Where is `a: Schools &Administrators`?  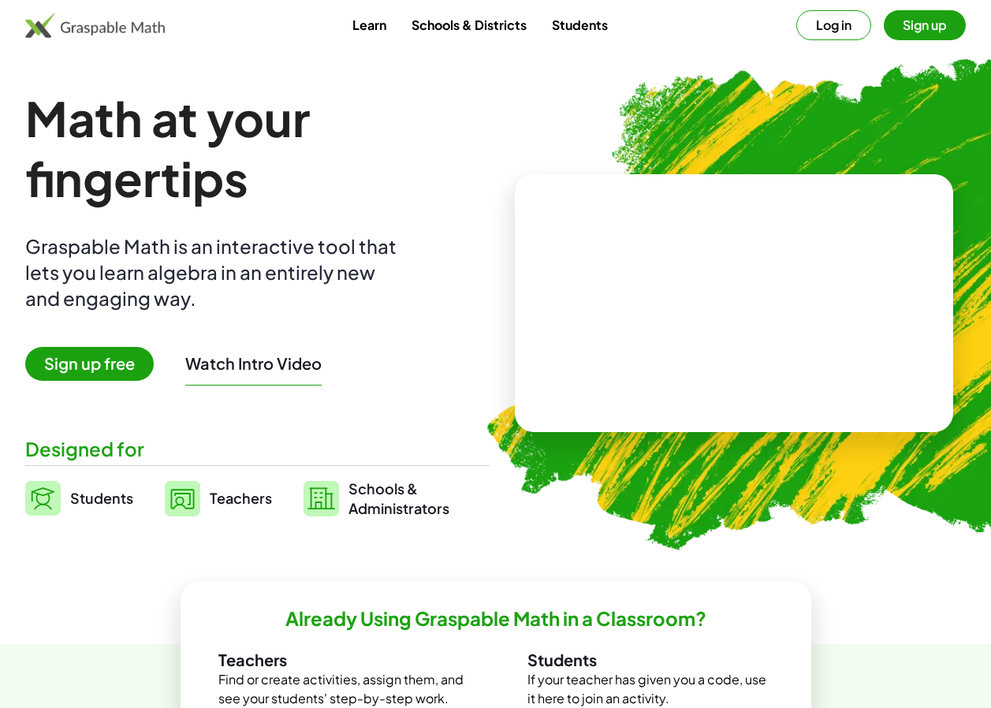 a: Schools &Administrators is located at coordinates (376, 498).